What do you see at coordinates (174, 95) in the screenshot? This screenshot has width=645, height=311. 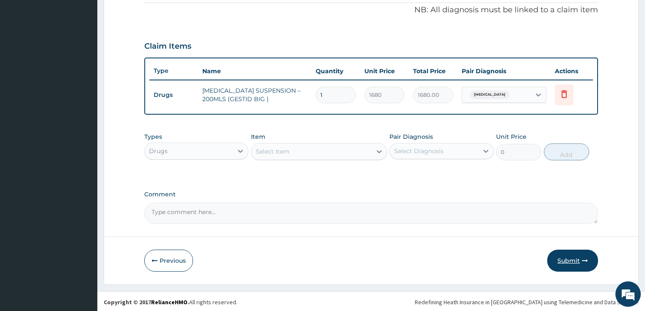 I see `td: Drugs` at bounding box center [174, 95].